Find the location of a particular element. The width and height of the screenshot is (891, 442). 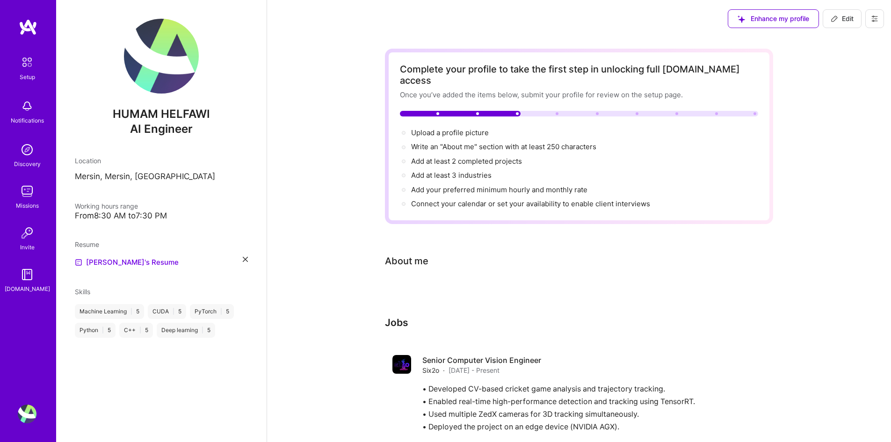

div: Missions is located at coordinates (27, 205).